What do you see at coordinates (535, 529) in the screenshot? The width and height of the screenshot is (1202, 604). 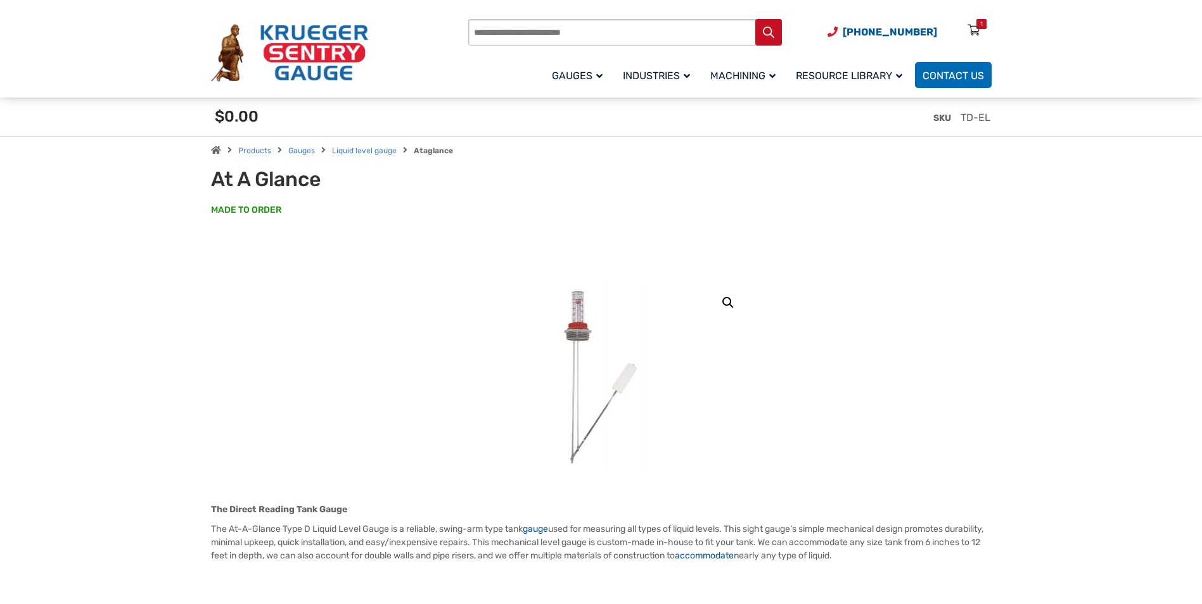 I see `a: gauge` at bounding box center [535, 529].